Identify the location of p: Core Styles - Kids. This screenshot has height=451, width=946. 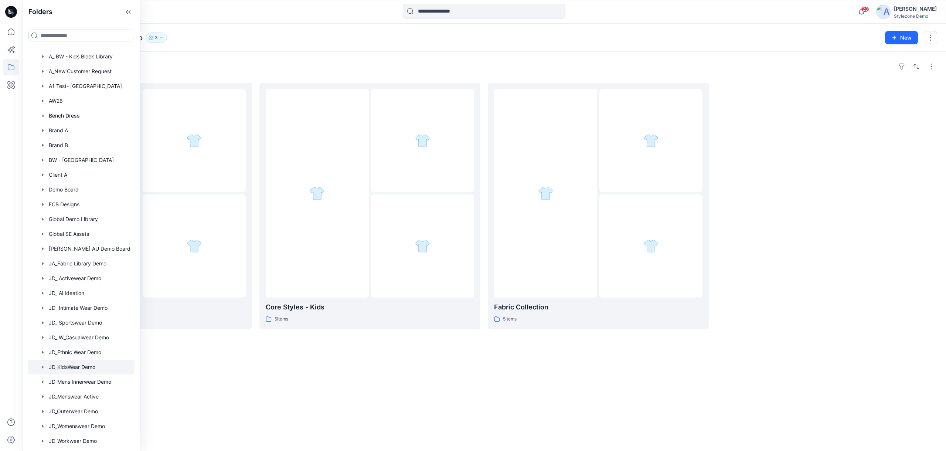
(370, 307).